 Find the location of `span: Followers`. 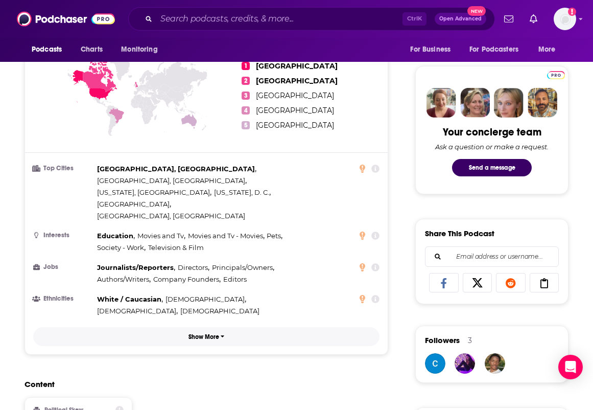

span: Followers is located at coordinates (443, 340).